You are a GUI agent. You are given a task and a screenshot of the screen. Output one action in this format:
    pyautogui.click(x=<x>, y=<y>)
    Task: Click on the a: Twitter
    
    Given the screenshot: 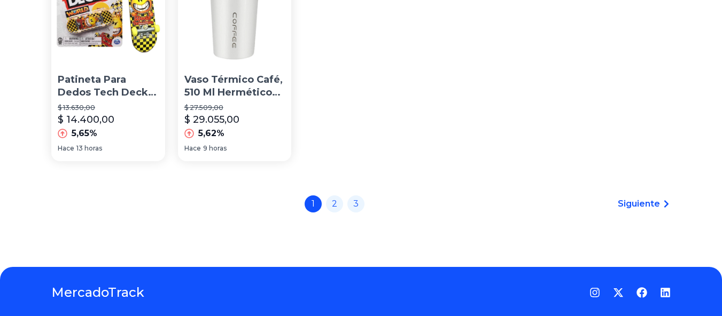 What is the action you would take?
    pyautogui.click(x=619, y=293)
    